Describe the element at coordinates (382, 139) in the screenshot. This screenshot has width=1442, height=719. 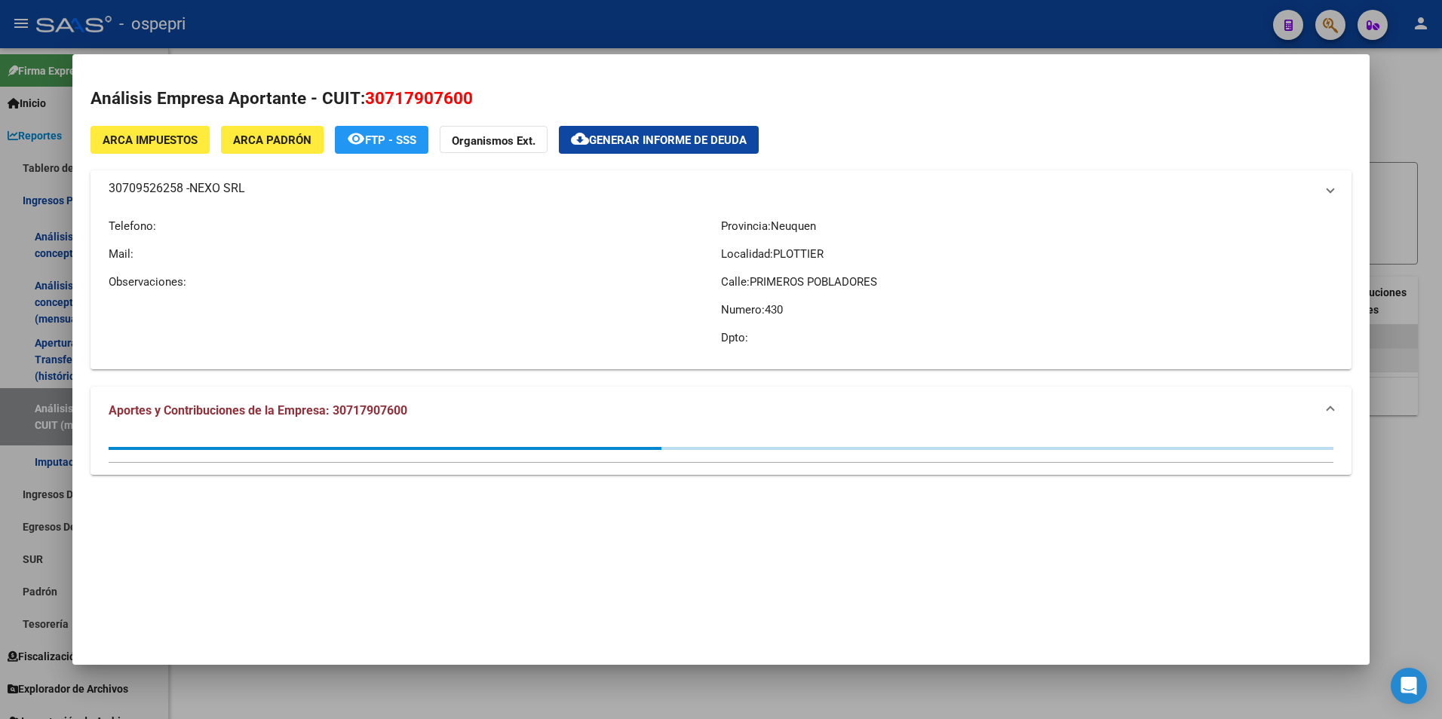
I see `button: FTP - SSS` at that location.